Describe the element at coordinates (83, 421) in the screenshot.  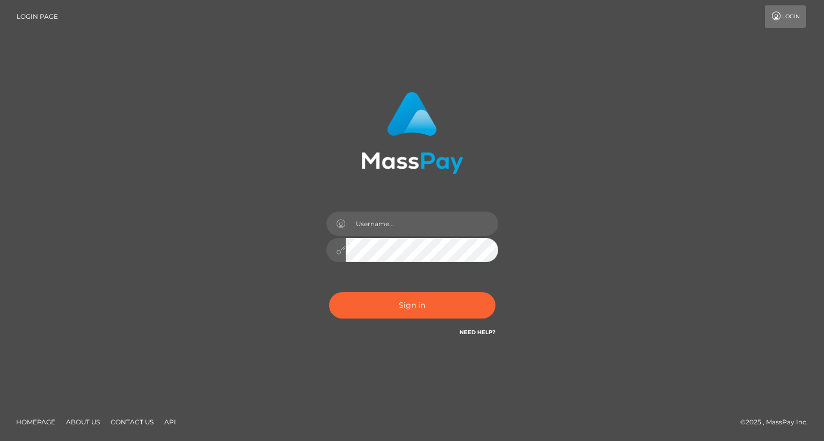
I see `a: About Us` at that location.